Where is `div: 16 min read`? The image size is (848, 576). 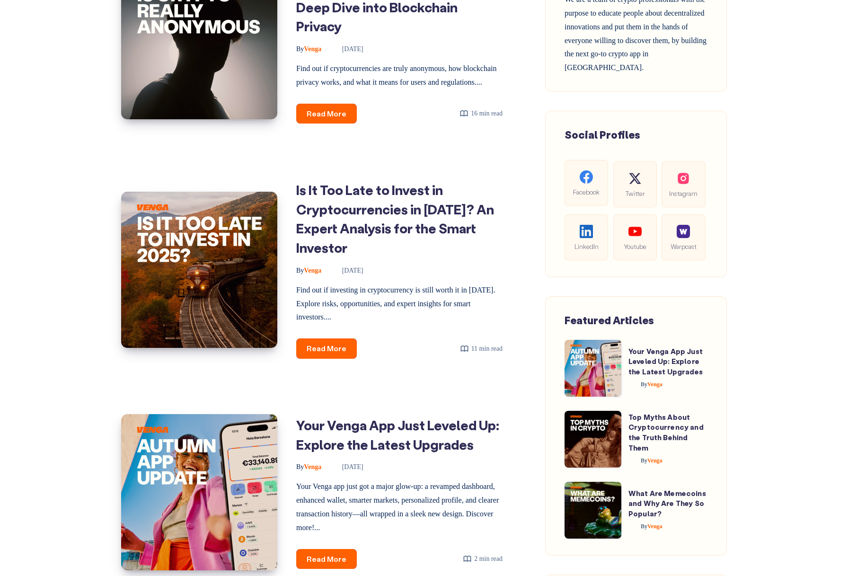
div: 16 min read is located at coordinates (481, 113).